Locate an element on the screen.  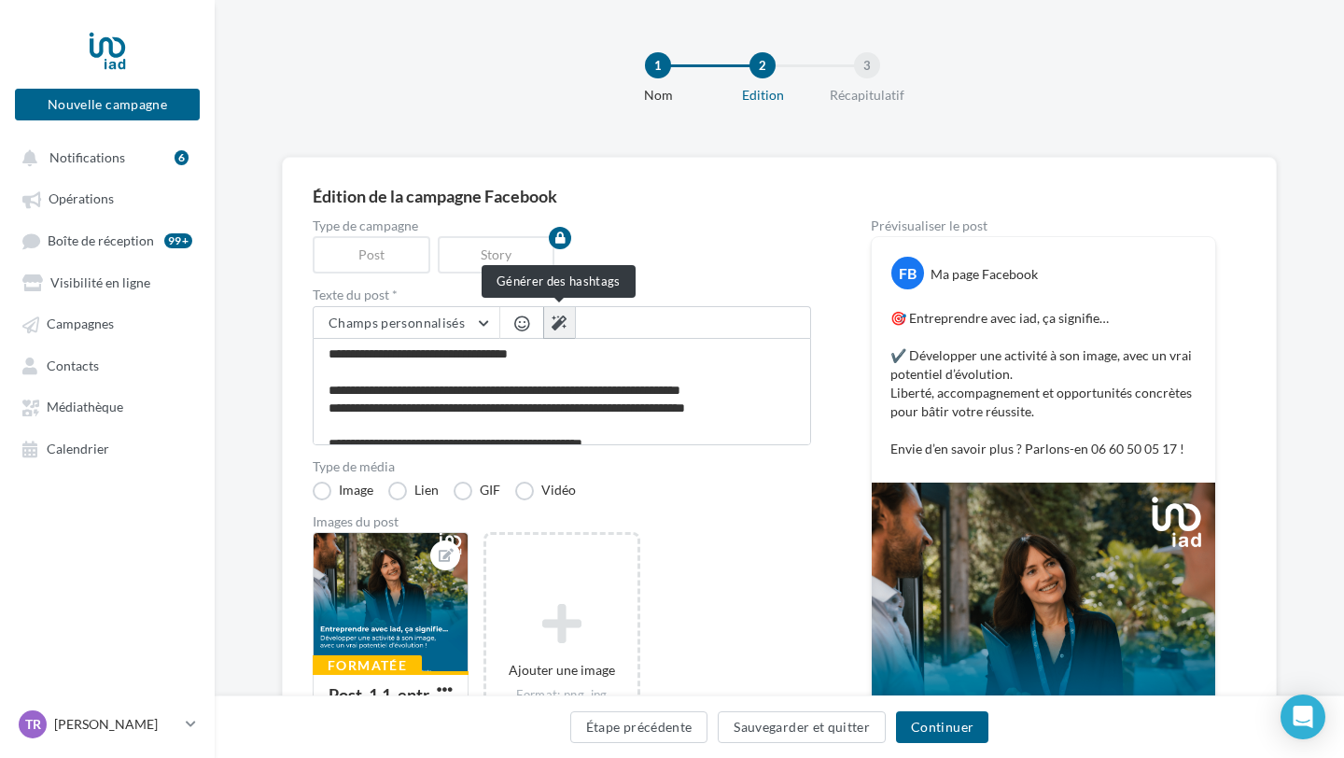
div: Images du post is located at coordinates (562, 522).